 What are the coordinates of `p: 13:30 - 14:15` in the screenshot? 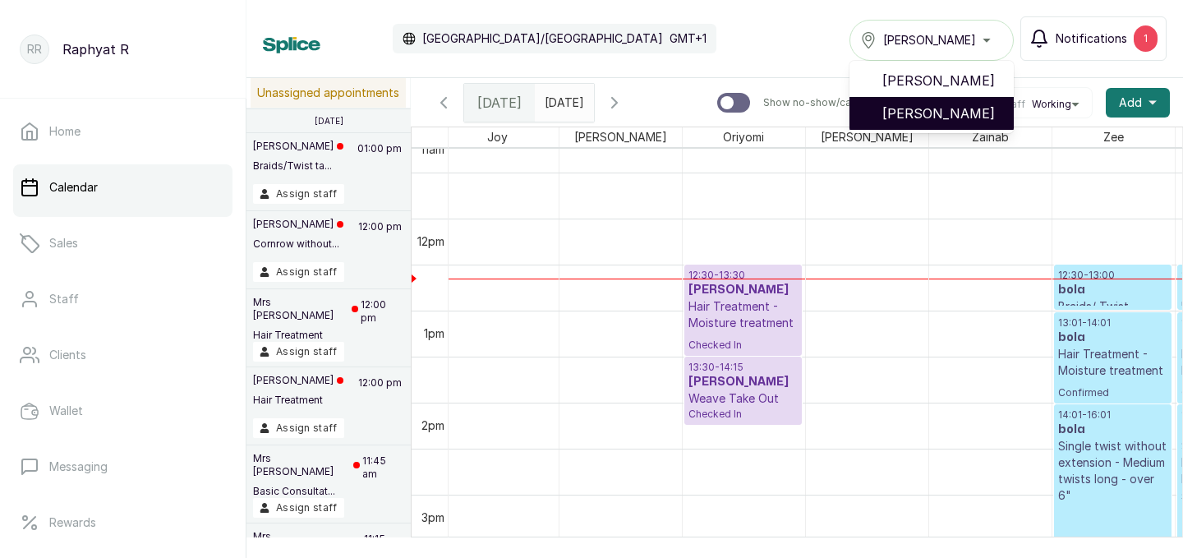 It's located at (742, 367).